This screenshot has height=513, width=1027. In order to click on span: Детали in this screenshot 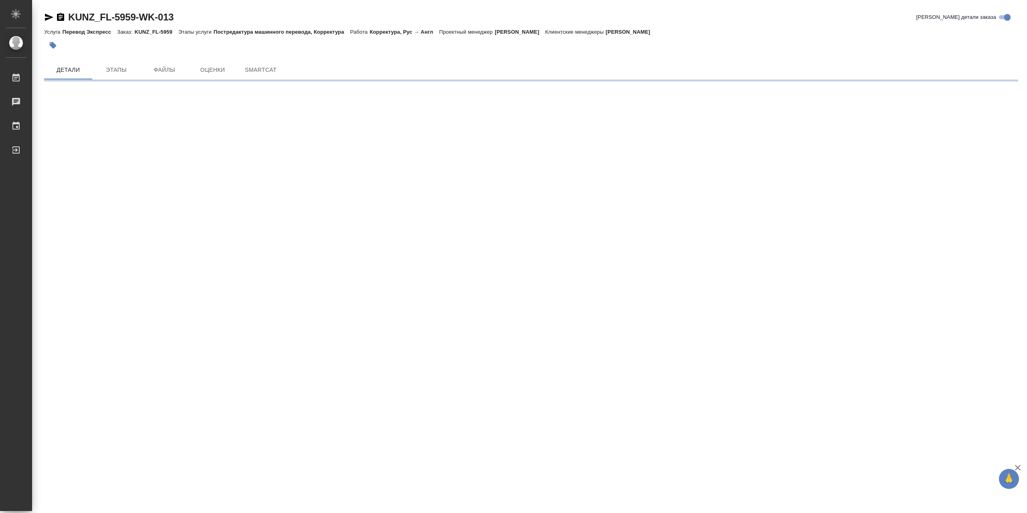, I will do `click(68, 70)`.